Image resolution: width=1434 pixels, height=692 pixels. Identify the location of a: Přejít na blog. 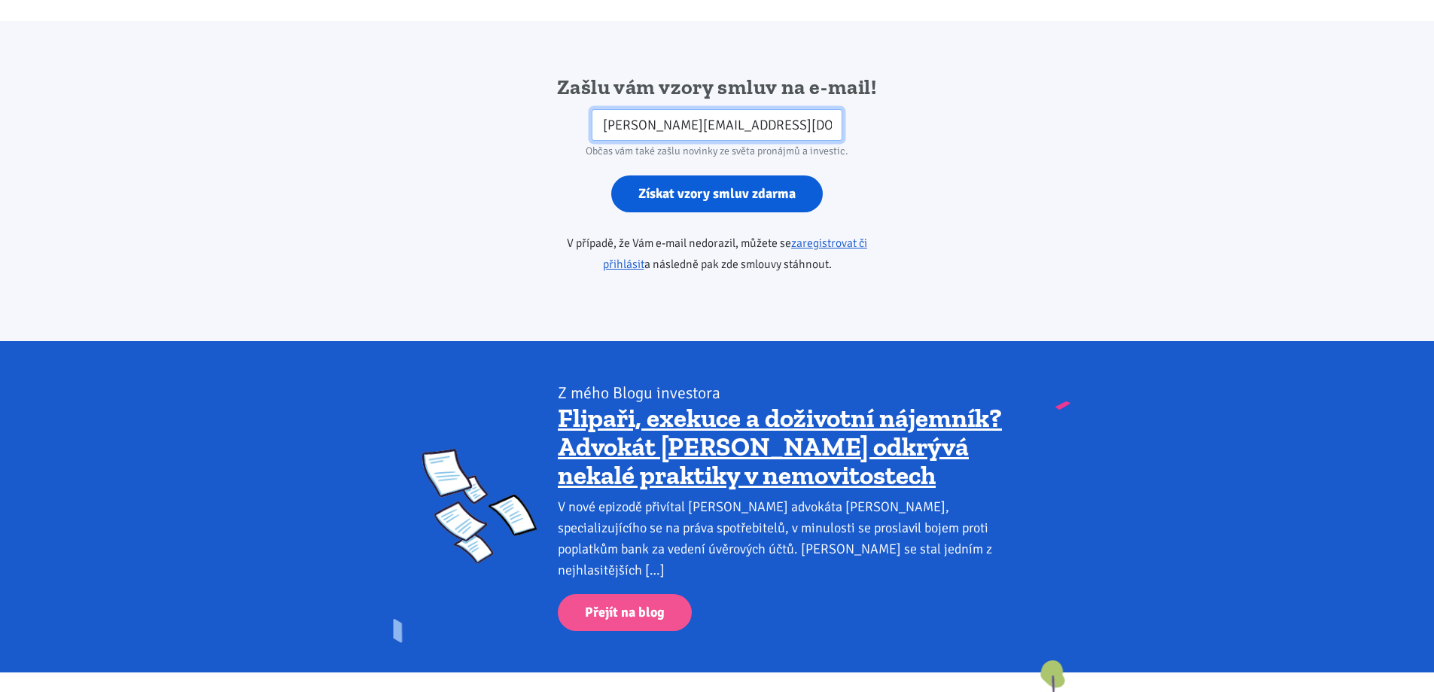
(625, 612).